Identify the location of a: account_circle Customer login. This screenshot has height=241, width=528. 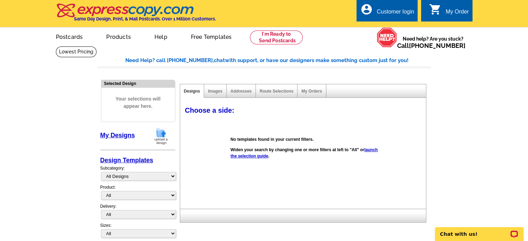
(387, 12).